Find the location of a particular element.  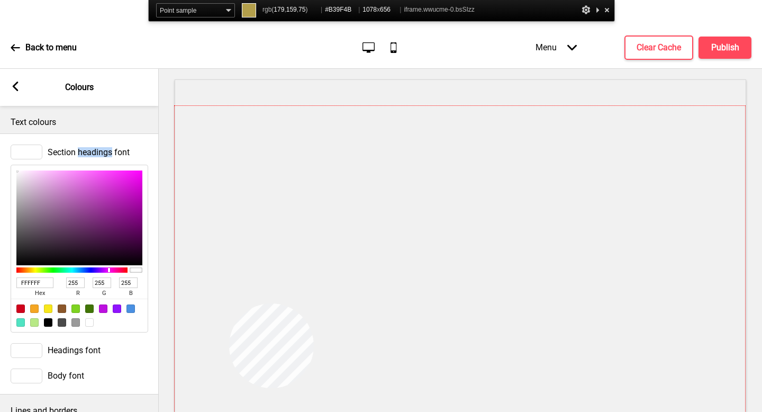

div: Menu is located at coordinates (556, 47).